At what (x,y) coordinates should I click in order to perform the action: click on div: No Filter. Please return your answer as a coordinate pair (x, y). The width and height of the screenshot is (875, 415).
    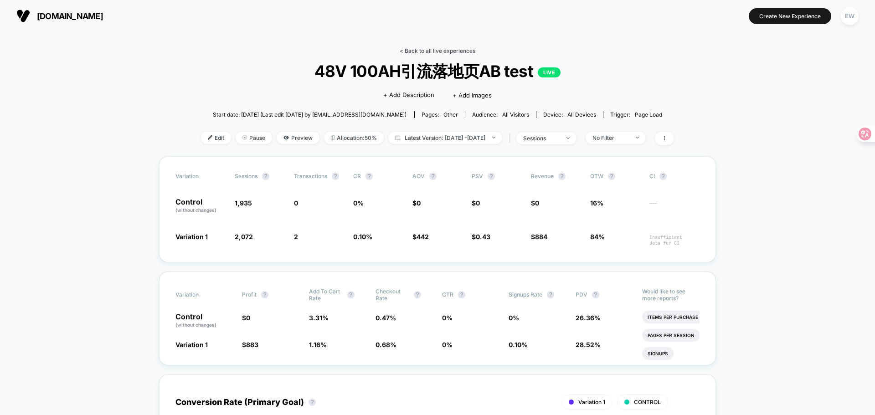
    Looking at the image, I should click on (610, 138).